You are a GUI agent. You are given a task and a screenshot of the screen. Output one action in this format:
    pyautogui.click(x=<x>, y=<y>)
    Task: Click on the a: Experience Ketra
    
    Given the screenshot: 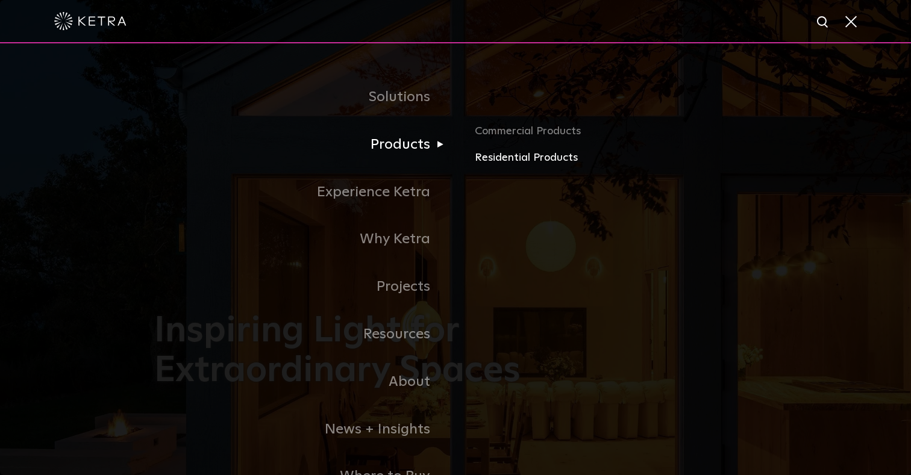 What is the action you would take?
    pyautogui.click(x=305, y=192)
    